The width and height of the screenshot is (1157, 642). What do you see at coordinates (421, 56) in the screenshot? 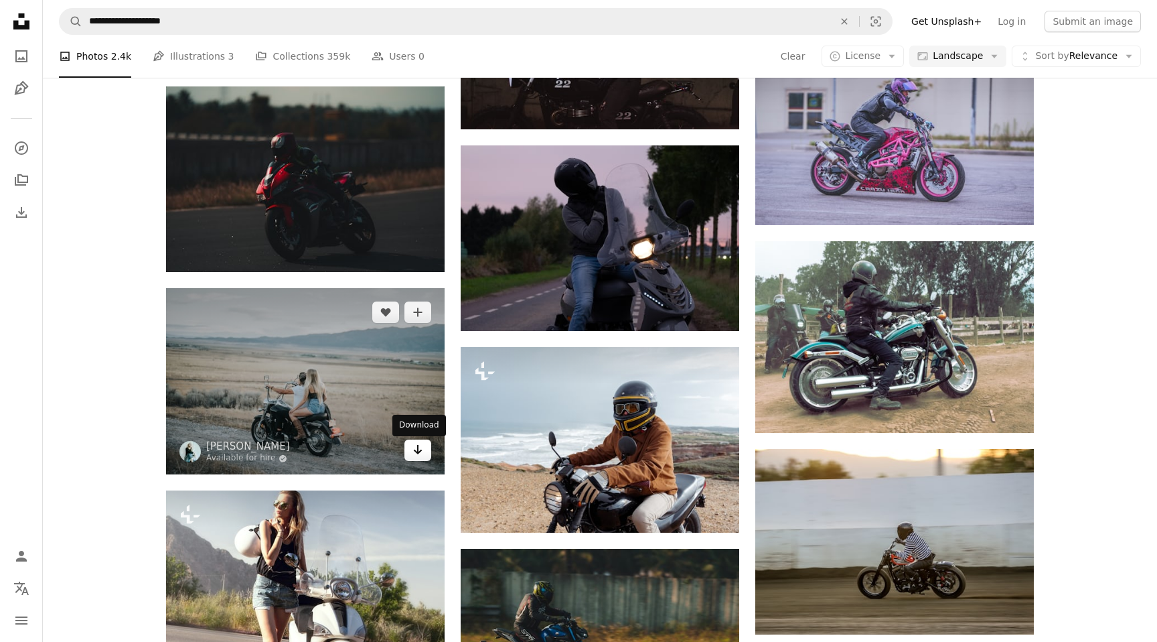
I see `span: 0` at bounding box center [421, 56].